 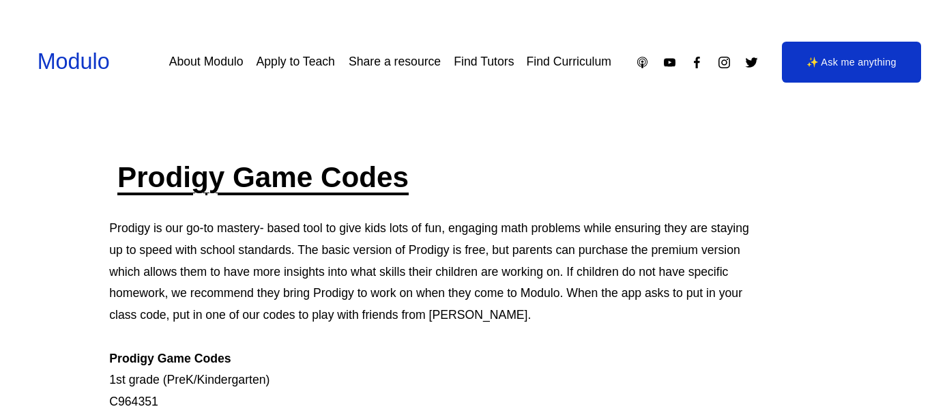 What do you see at coordinates (852, 62) in the screenshot?
I see `a: ✨ Ask me anything` at bounding box center [852, 62].